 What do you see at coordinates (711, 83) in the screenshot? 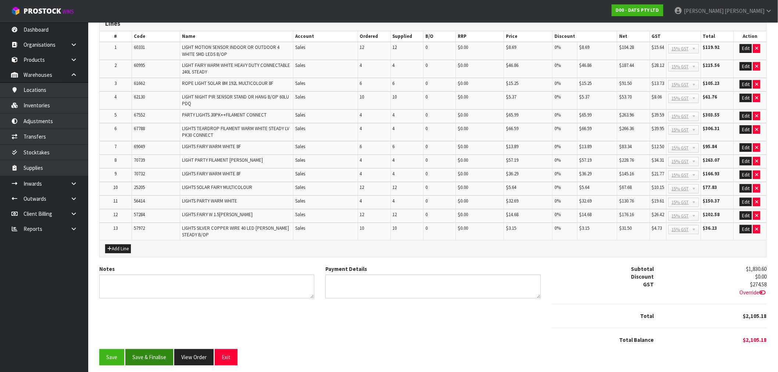
I see `strong: $105.23` at bounding box center [711, 83].